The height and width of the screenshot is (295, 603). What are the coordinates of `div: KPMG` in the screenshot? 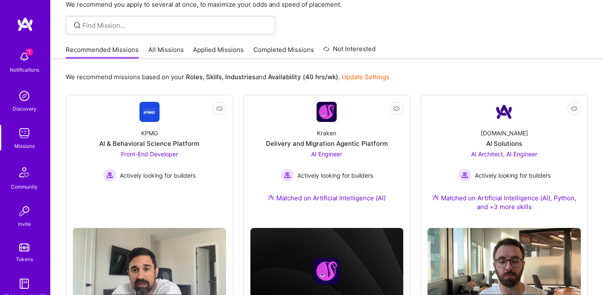 It's located at (149, 133).